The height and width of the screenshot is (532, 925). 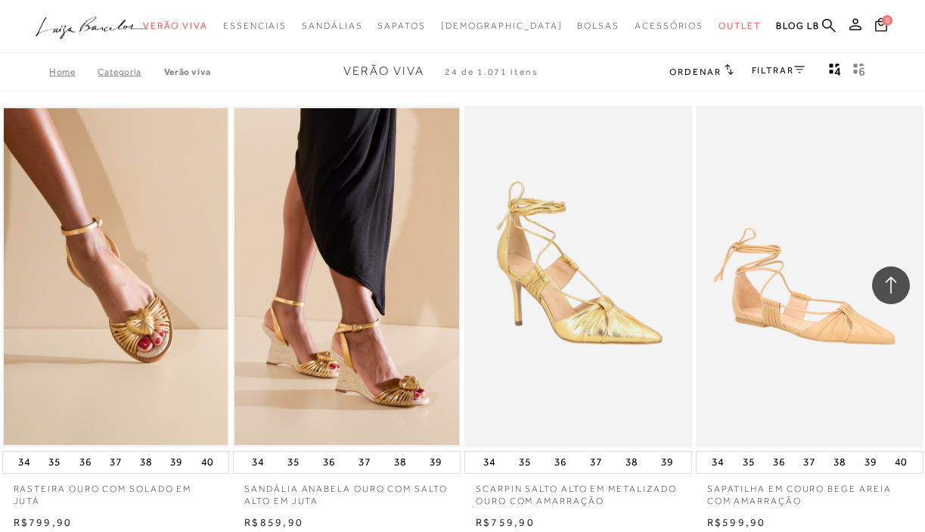 What do you see at coordinates (116, 276) in the screenshot?
I see `img: RASTEIRA OURO COM SOLADO EM JUTÁ` at bounding box center [116, 276].